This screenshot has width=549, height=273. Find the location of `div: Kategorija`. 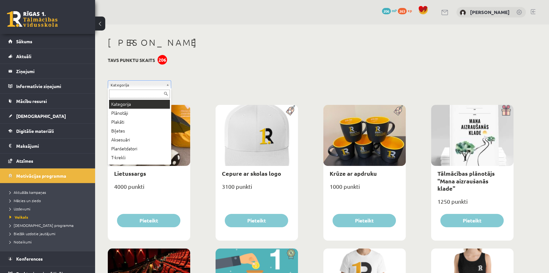

div: Kategorija is located at coordinates (140, 104).